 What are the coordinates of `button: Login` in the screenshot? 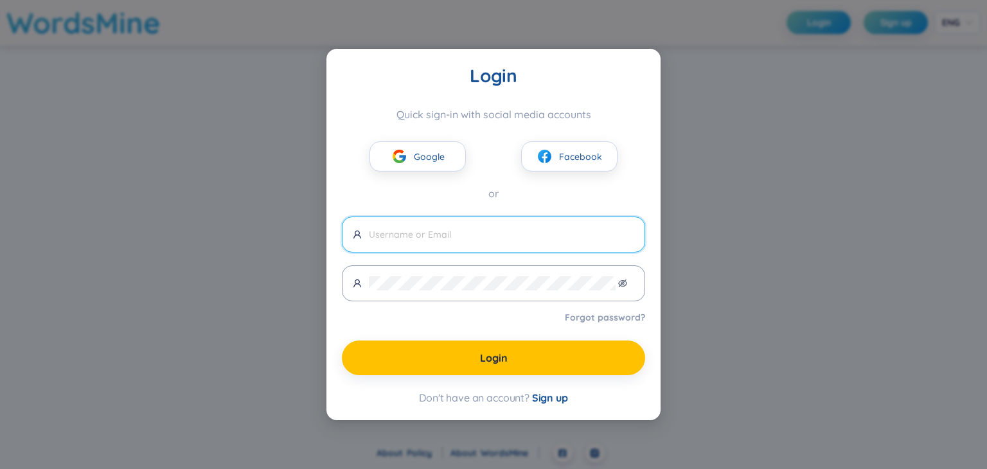 It's located at (493, 358).